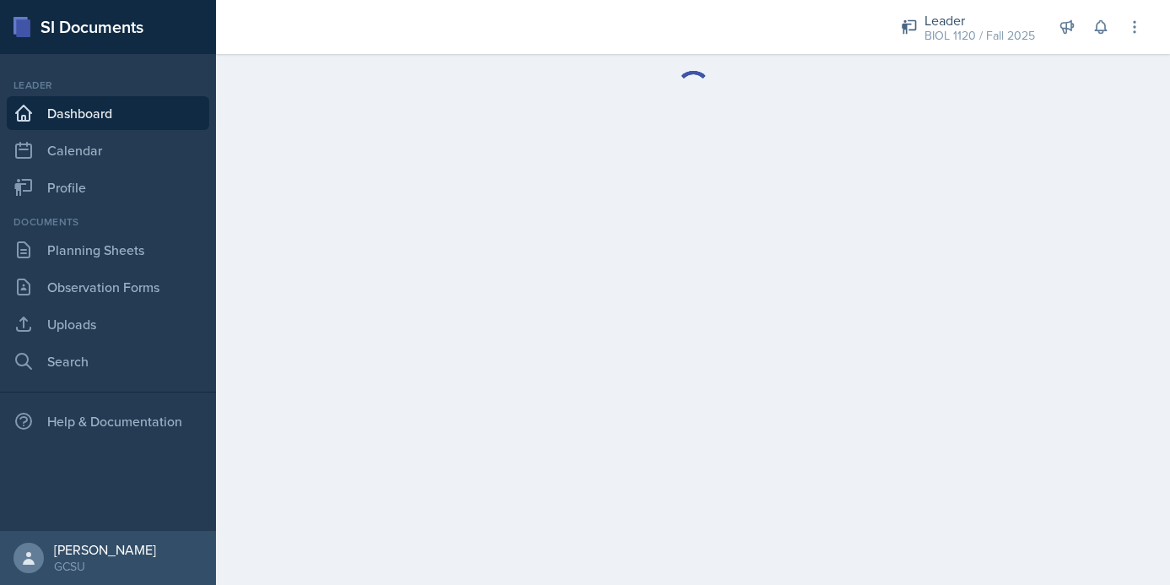 Image resolution: width=1170 pixels, height=585 pixels. Describe the element at coordinates (108, 150) in the screenshot. I see `a: Calendar` at that location.